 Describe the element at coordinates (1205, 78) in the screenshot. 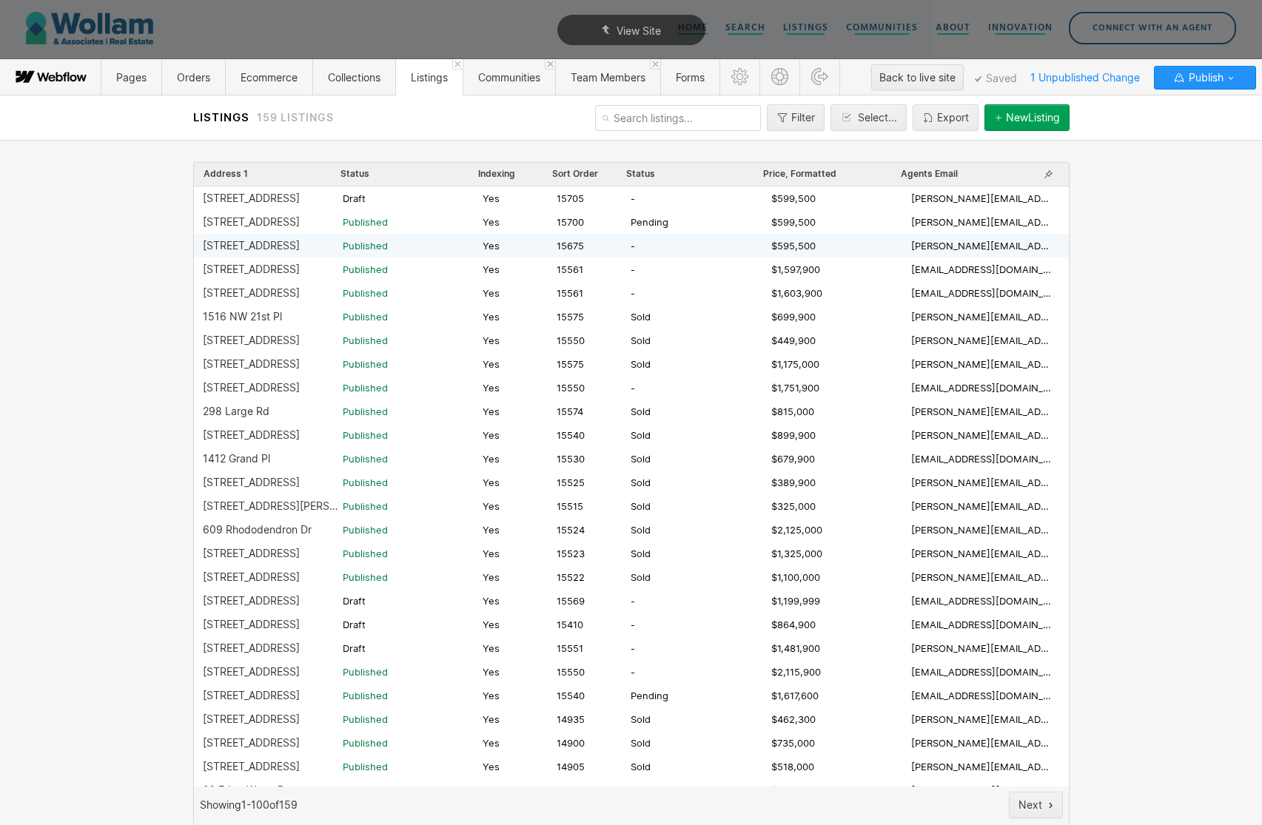

I see `button: Publish` at that location.